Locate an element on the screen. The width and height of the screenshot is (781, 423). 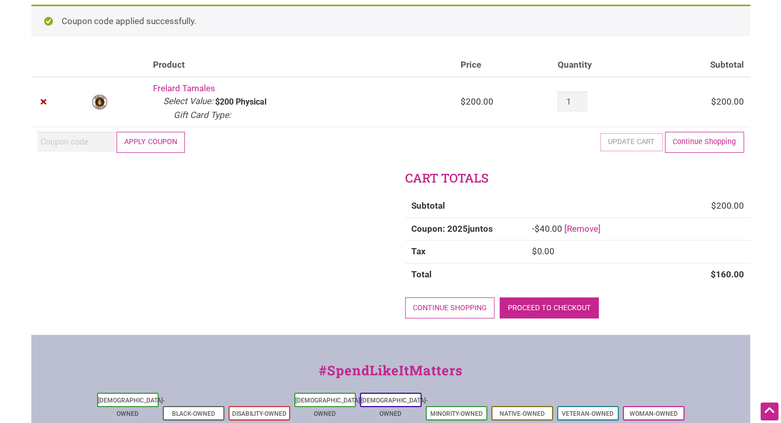
th: Price is located at coordinates (502, 65).